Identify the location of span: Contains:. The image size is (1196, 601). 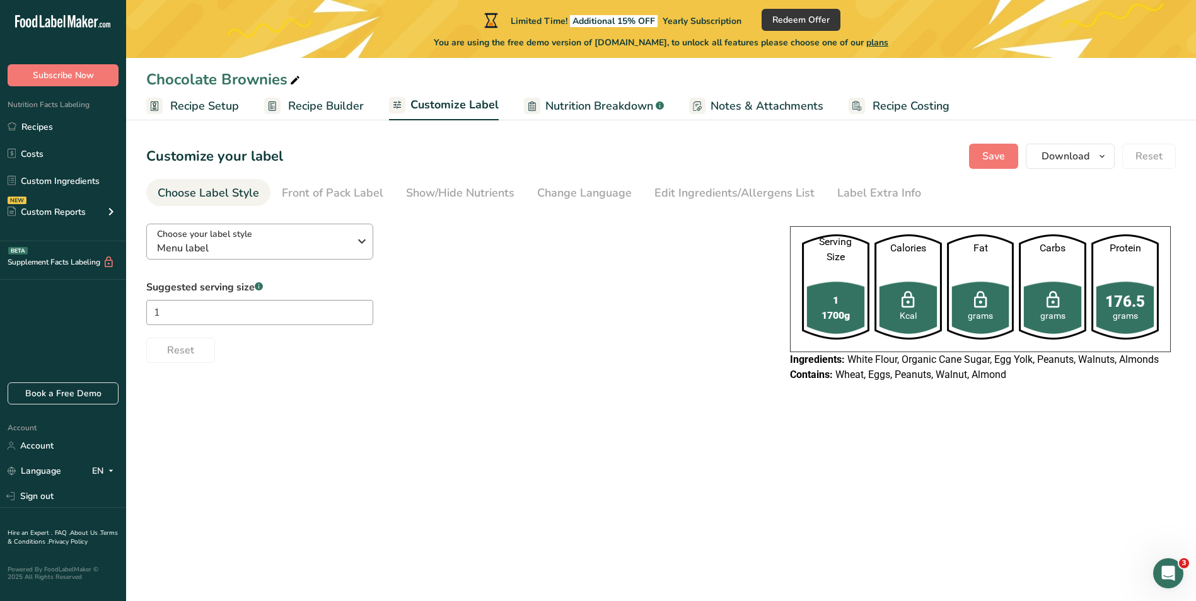
(811, 374).